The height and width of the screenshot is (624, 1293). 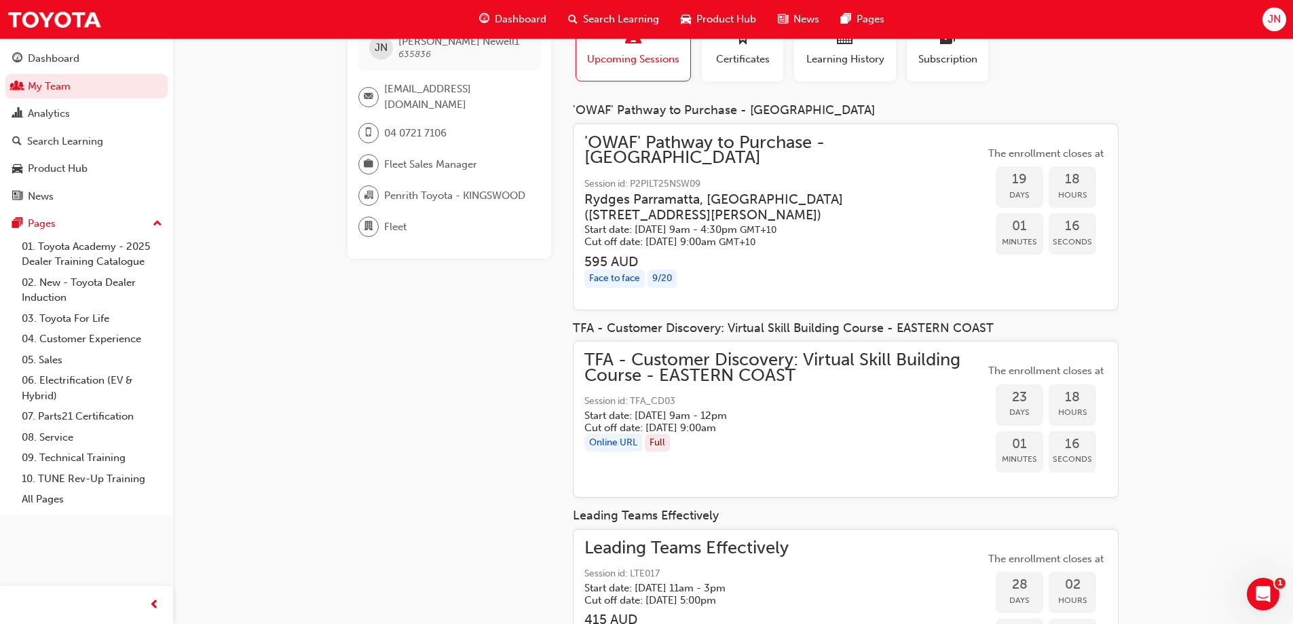 I want to click on span: Learning History, so click(x=845, y=59).